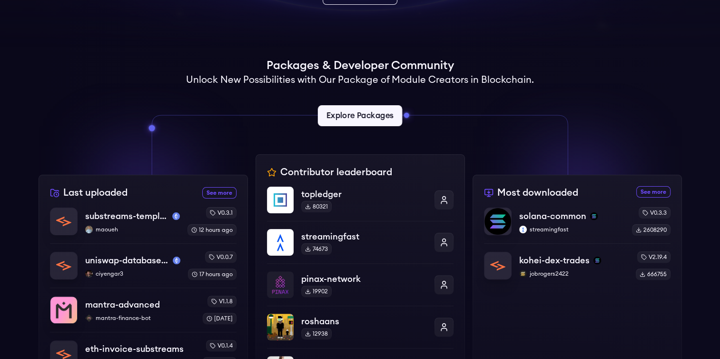  What do you see at coordinates (360, 80) in the screenshot?
I see `h2: Unlock New Possibilities with Our Package of Module Creators in Blockchain.` at bounding box center [360, 80].